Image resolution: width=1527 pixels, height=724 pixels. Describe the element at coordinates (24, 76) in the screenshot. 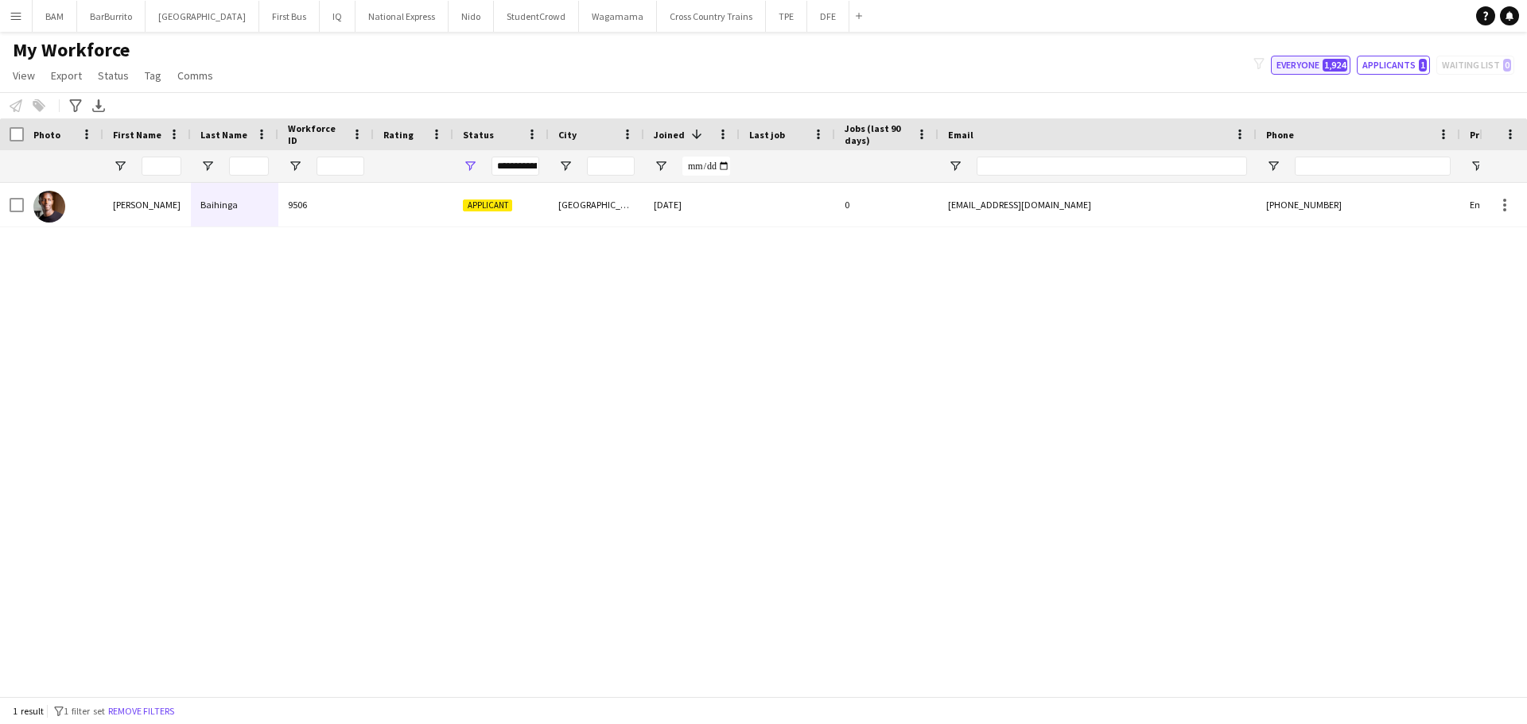

I see `span: View` at that location.